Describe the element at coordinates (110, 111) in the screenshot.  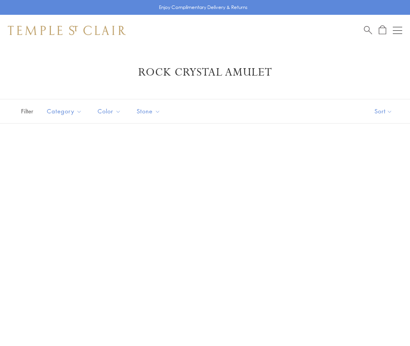
I see `span: Color` at that location.